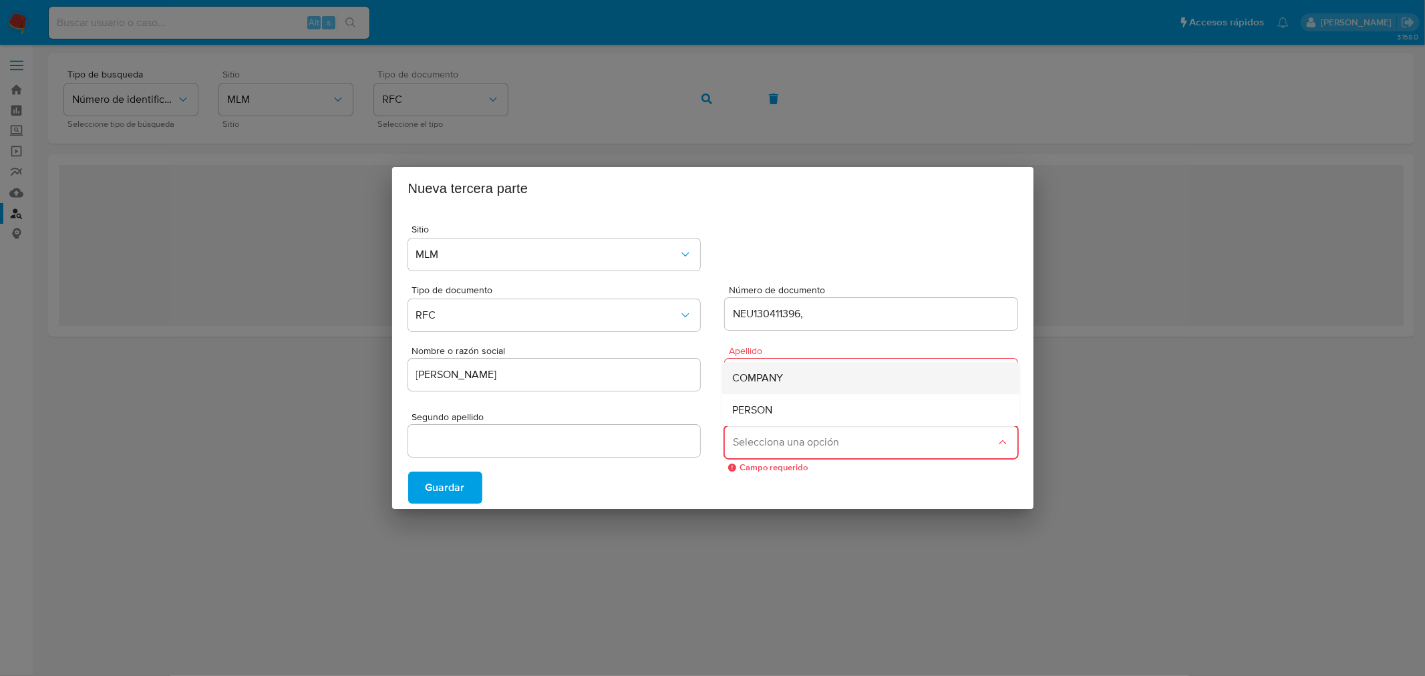 The image size is (1425, 676). What do you see at coordinates (554, 315) in the screenshot?
I see `button: doc_type` at bounding box center [554, 315].